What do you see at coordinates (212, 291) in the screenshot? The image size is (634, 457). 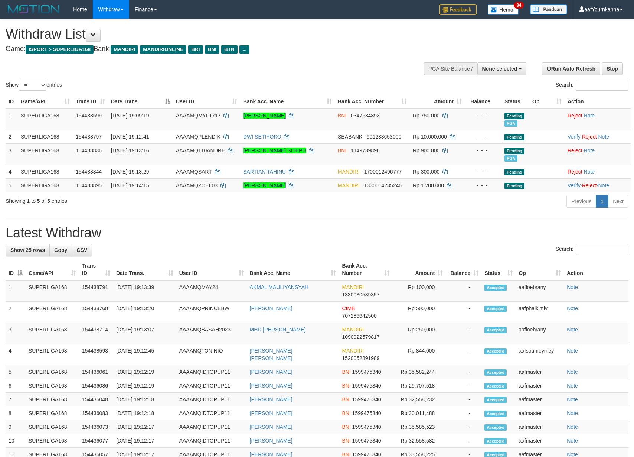 I see `td: AAAAMQMAY24` at bounding box center [212, 291].